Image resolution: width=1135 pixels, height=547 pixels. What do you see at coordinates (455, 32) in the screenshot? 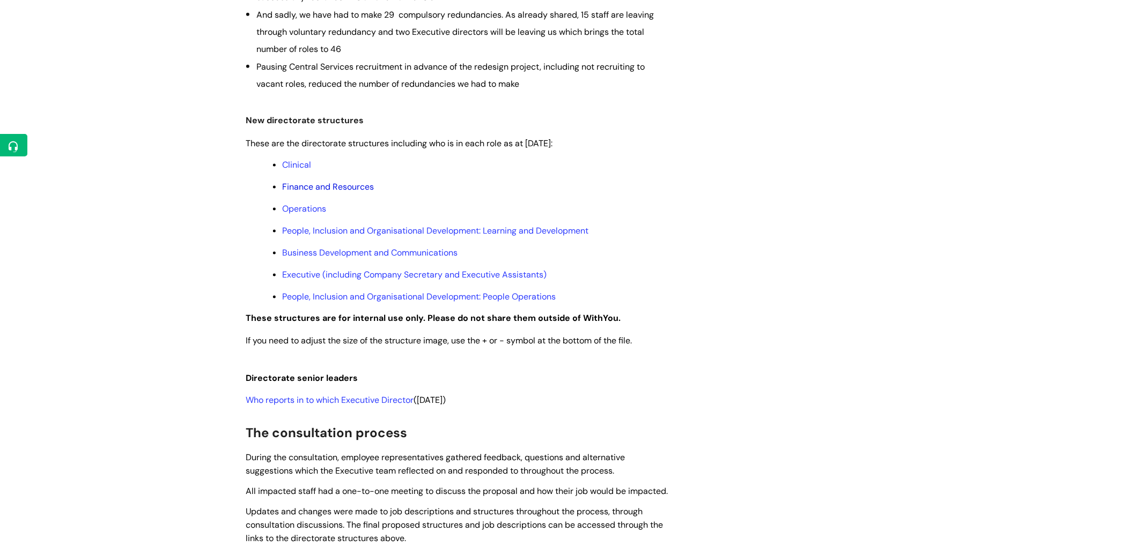
I see `span: And sadly, we have had to make 29 compulsory redundancies. As already shared, 15 staff are leavin...` at bounding box center [455, 32].